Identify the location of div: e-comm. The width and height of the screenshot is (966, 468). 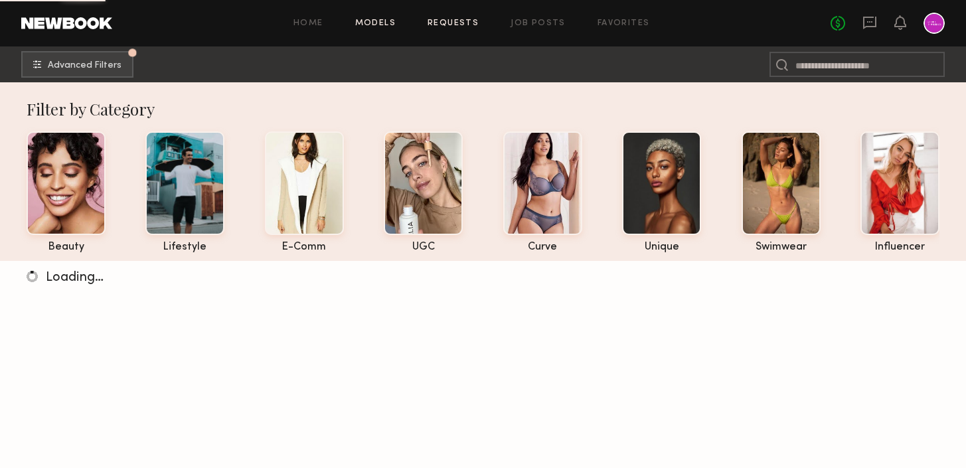
(304, 247).